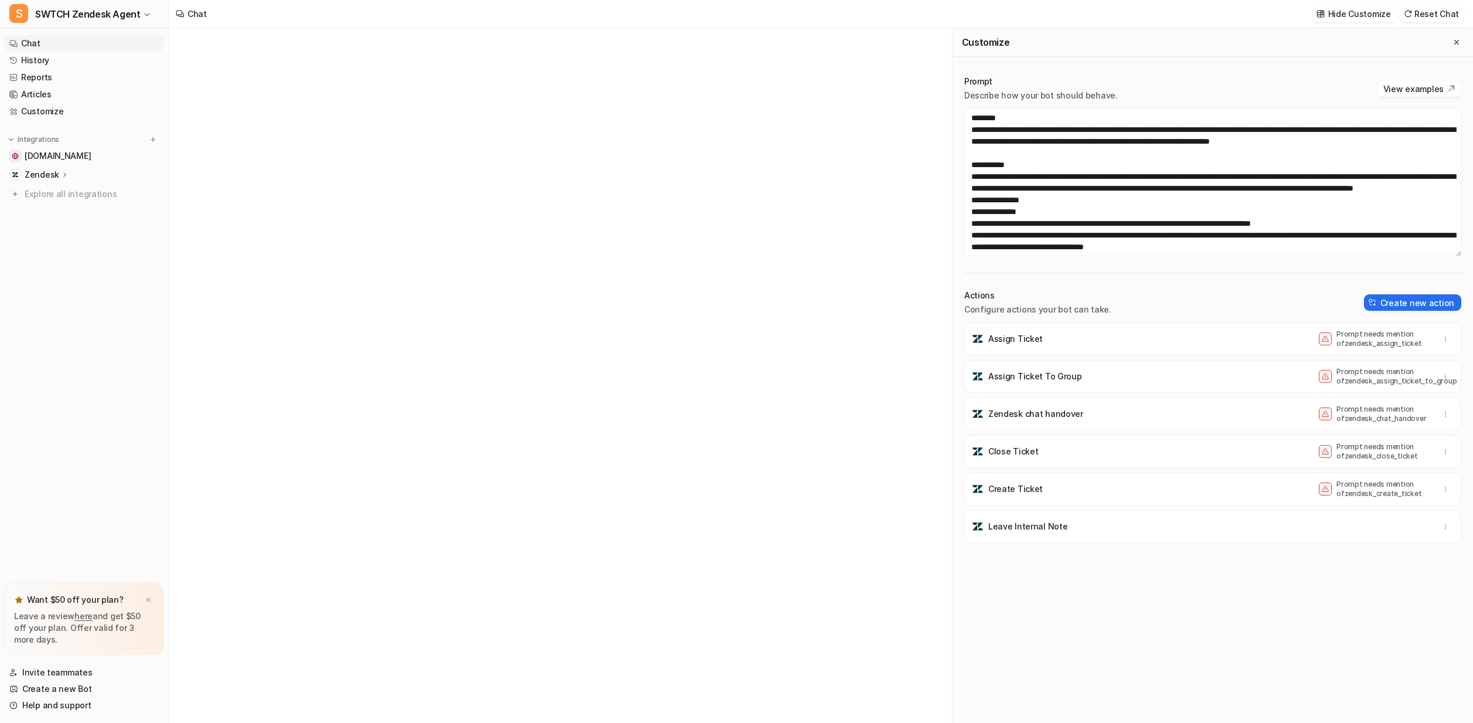  I want to click on p: Prompt, so click(1041, 81).